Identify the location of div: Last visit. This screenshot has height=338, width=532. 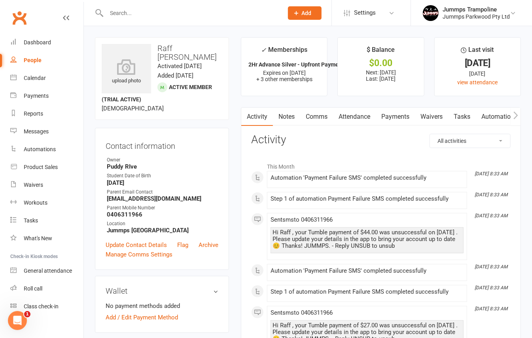
(477, 52).